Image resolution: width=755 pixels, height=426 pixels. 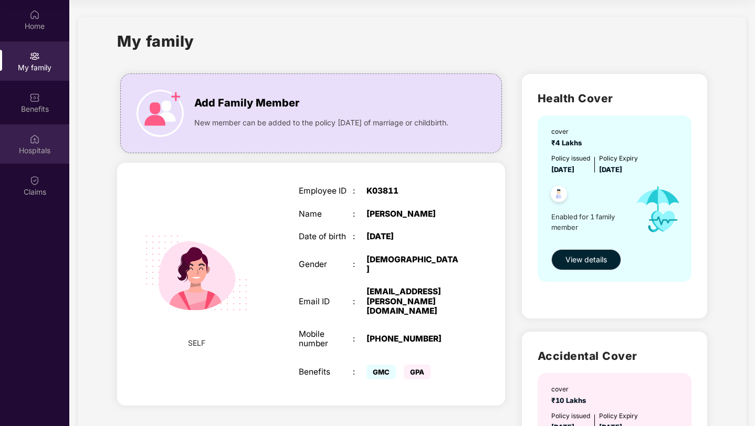 What do you see at coordinates (35, 139) in the screenshot?
I see `img: svg+xml;base64,PHN2ZyBpZD0iSG9zcGl0YWxzIiB4bWxucz0iaHR0cDovL3d3dy53My5vcmcvMjAwMC9zdmciIHdpZHRoPS...` at bounding box center [35, 139].